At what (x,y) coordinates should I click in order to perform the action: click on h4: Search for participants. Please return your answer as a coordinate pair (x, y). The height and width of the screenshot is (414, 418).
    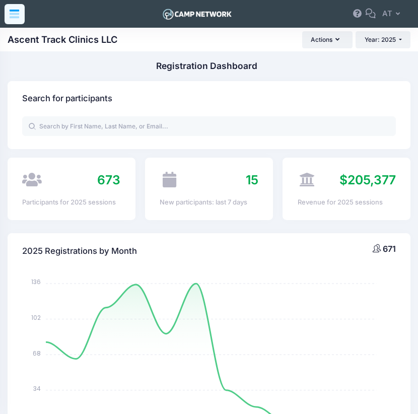
    Looking at the image, I should click on (67, 98).